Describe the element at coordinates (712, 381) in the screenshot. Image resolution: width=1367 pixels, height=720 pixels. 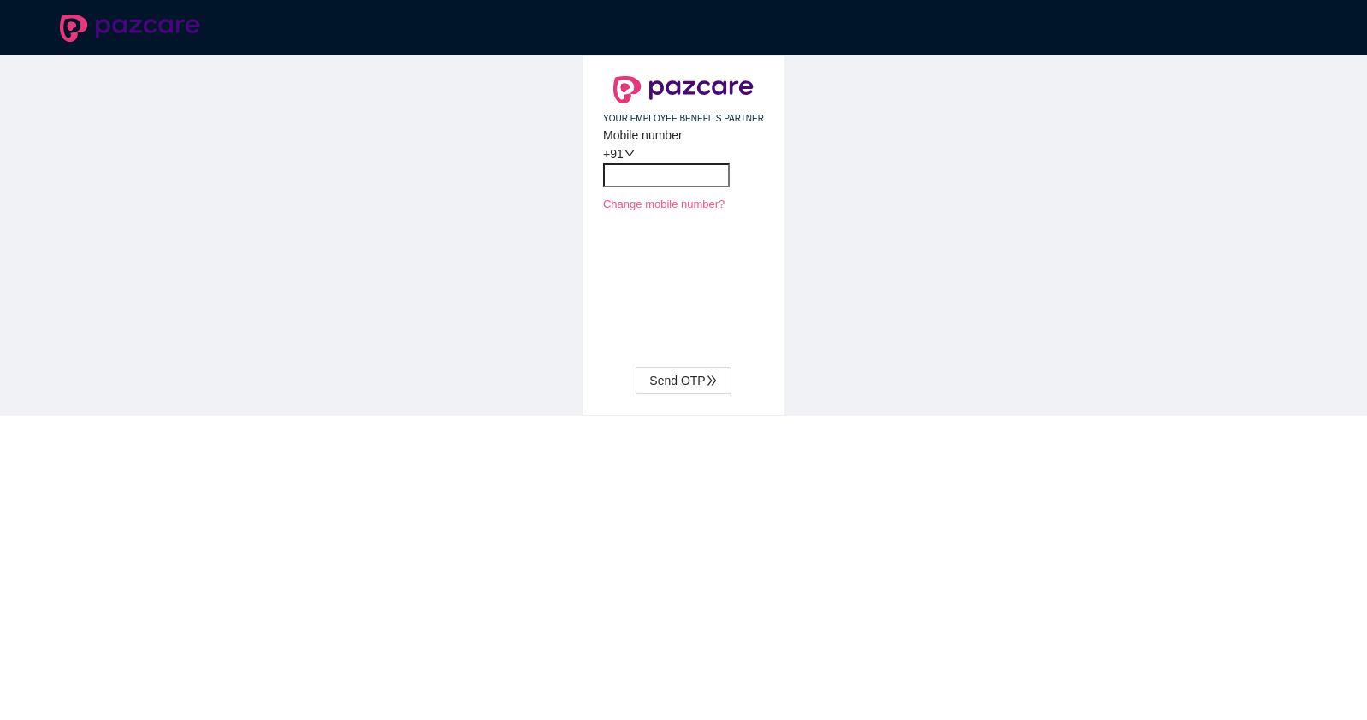
I see `span: double-right` at that location.